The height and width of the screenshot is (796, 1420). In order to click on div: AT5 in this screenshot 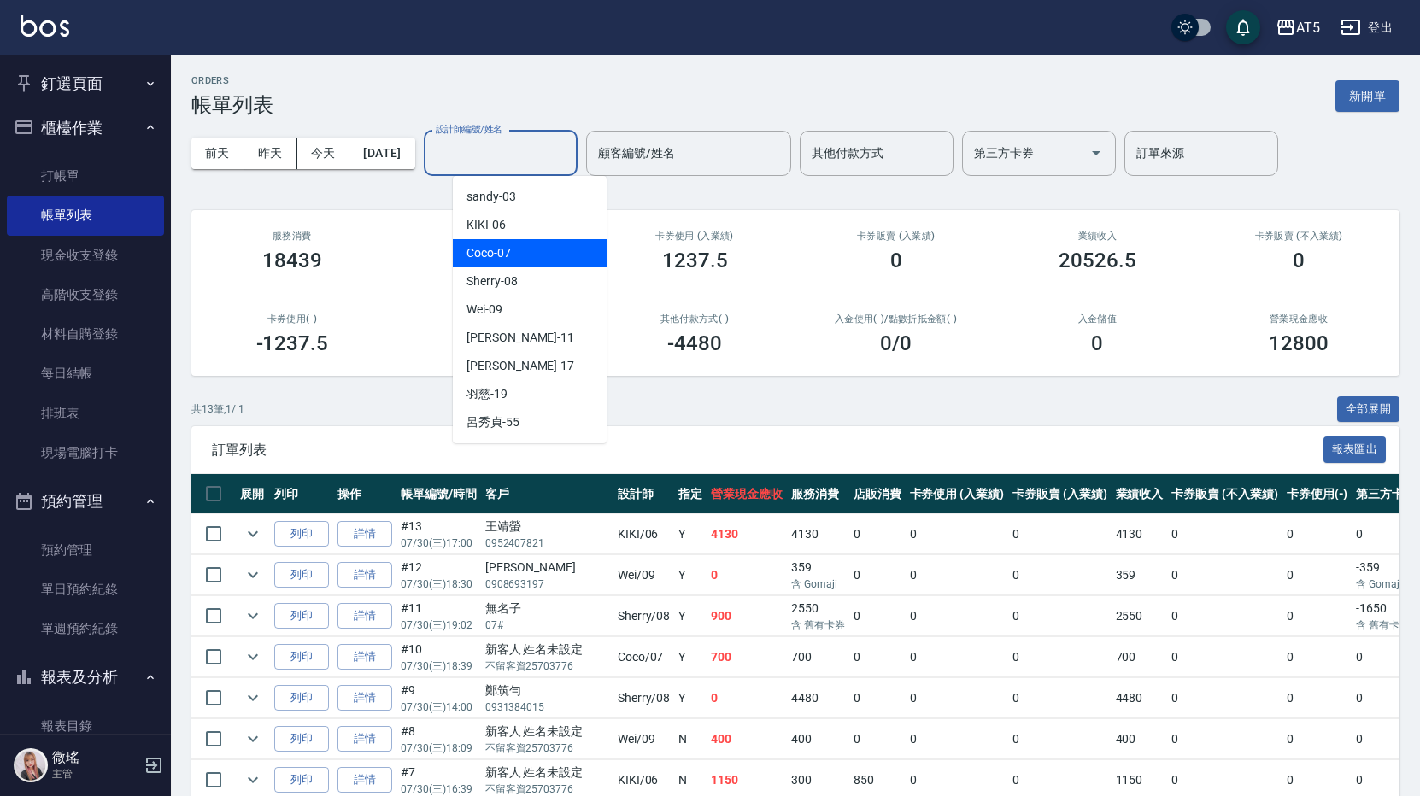, I will do `click(1308, 27)`.